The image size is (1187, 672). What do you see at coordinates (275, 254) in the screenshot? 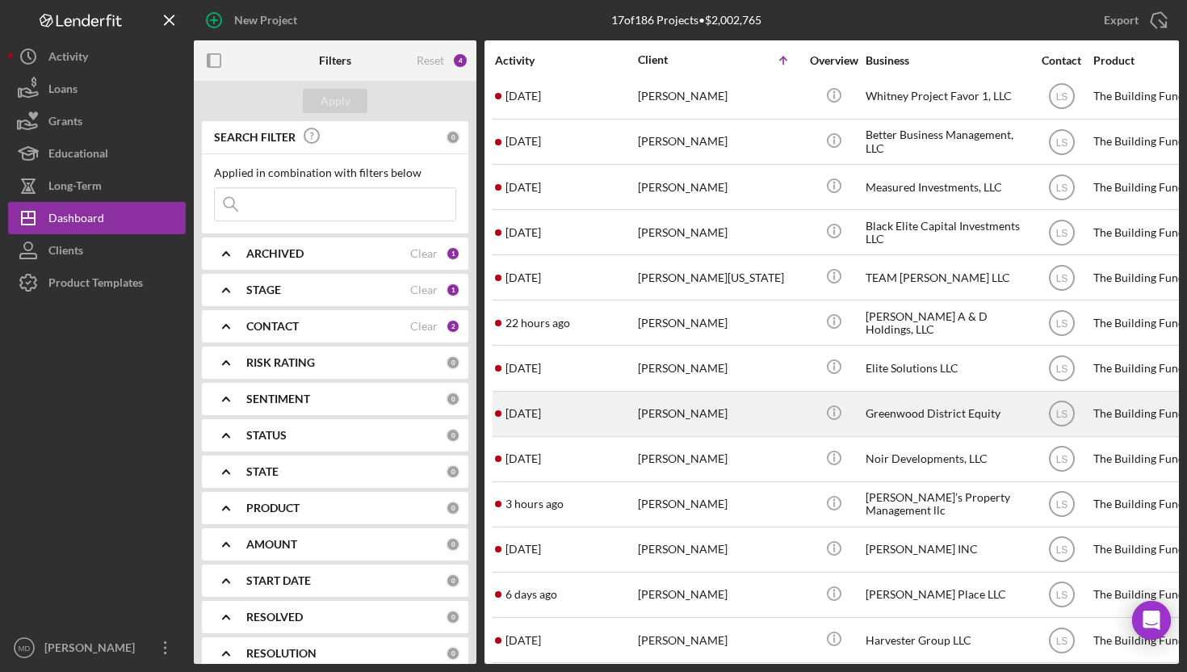
I see `b: ARCHIVED` at bounding box center [275, 254].